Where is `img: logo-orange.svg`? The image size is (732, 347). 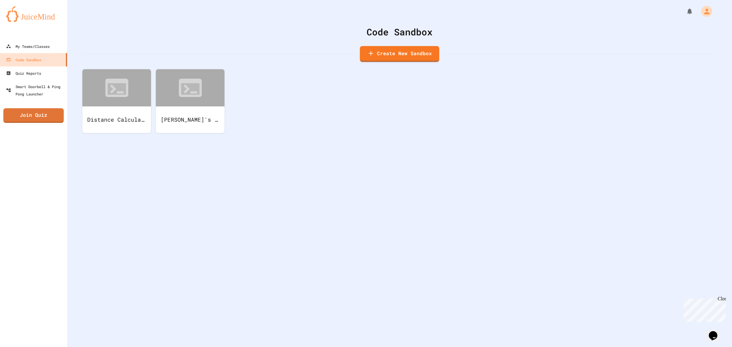
img: logo-orange.svg is located at coordinates (34, 14).